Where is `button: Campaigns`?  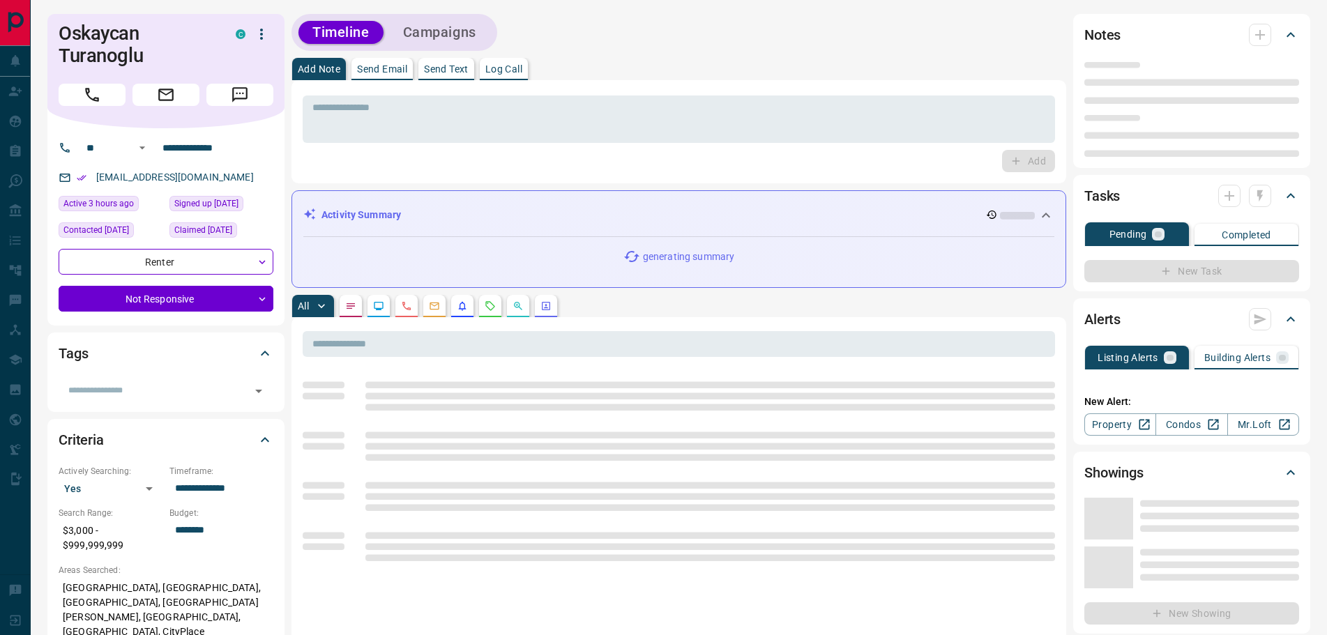
button: Campaigns is located at coordinates (439, 32).